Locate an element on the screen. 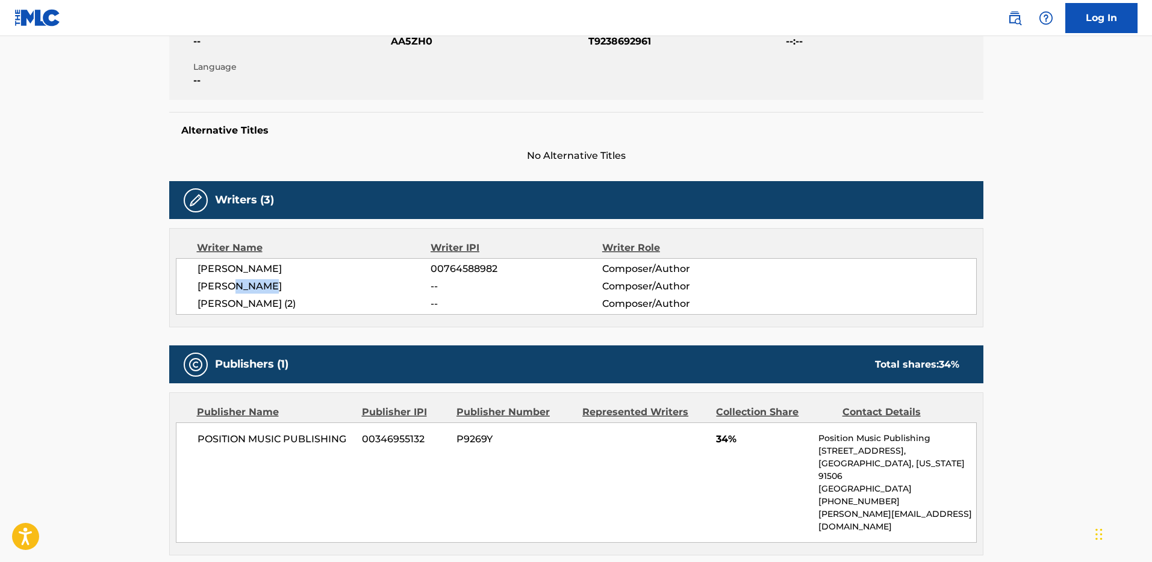 The height and width of the screenshot is (562, 1152). h5: Publishers (1) is located at coordinates (252, 364).